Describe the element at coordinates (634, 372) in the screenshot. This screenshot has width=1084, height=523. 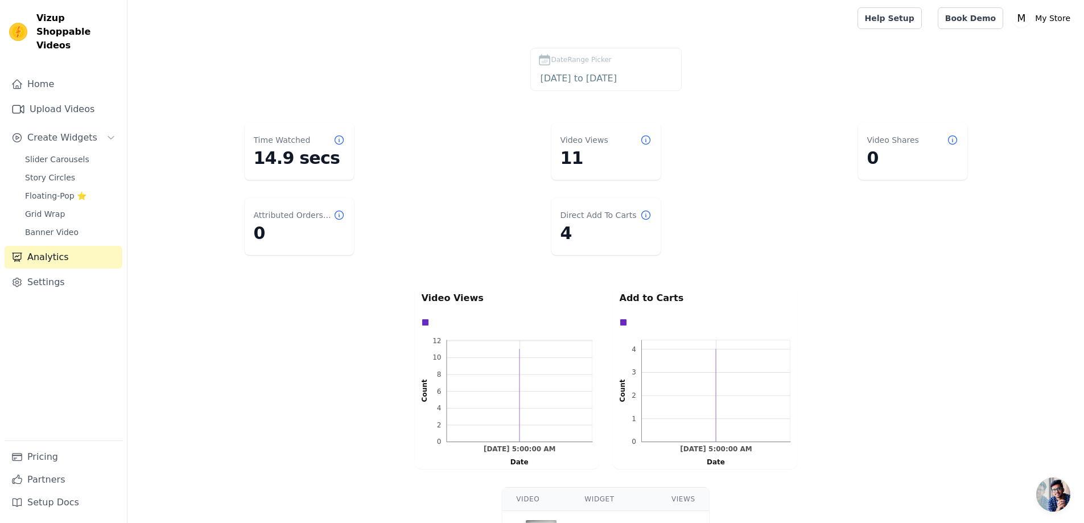
I see `text: 3` at that location.